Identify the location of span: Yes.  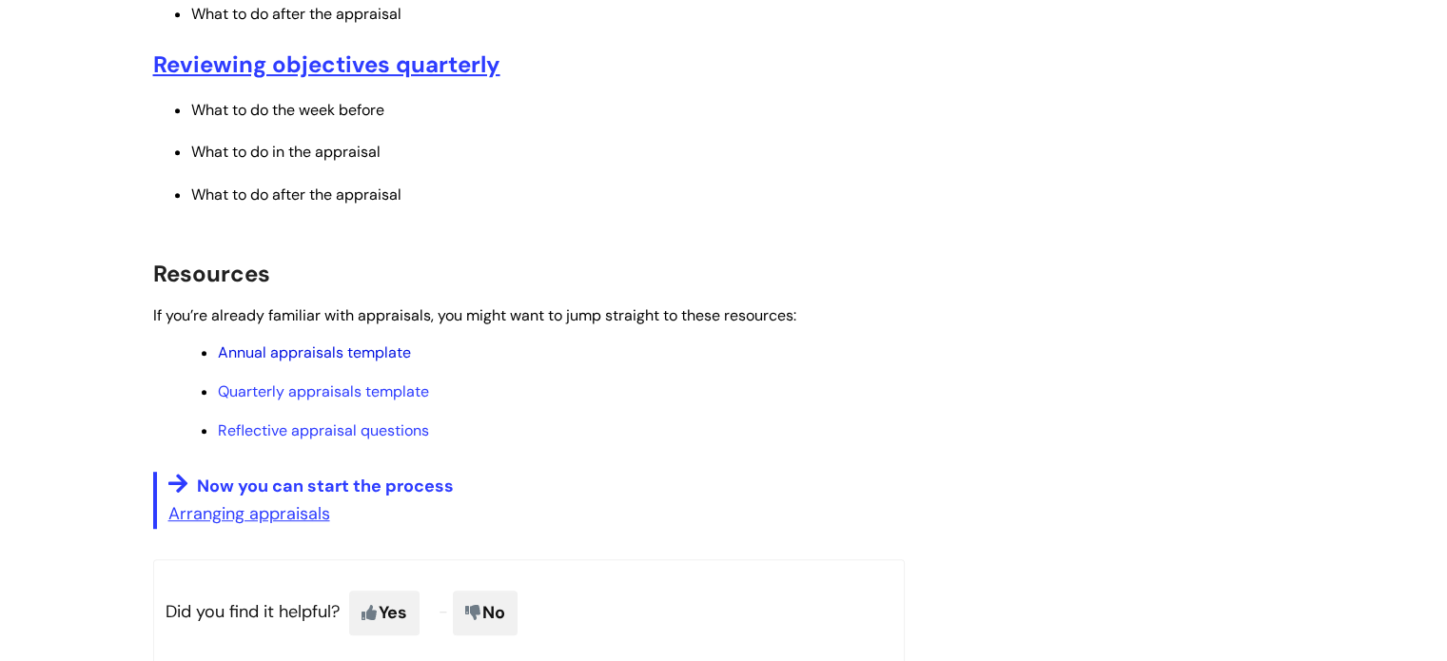
(384, 613).